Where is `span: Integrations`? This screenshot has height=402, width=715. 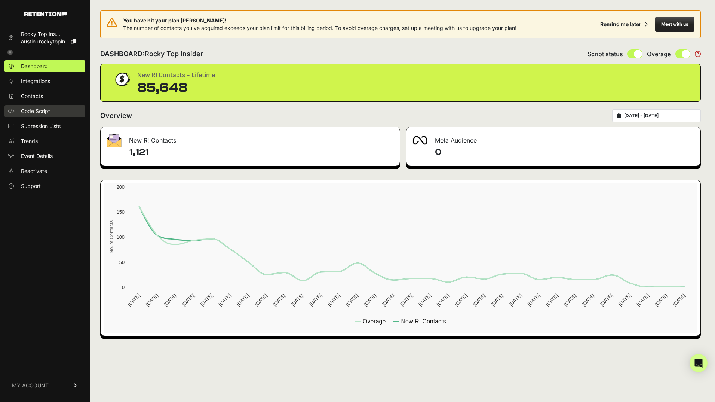
span: Integrations is located at coordinates (36, 81).